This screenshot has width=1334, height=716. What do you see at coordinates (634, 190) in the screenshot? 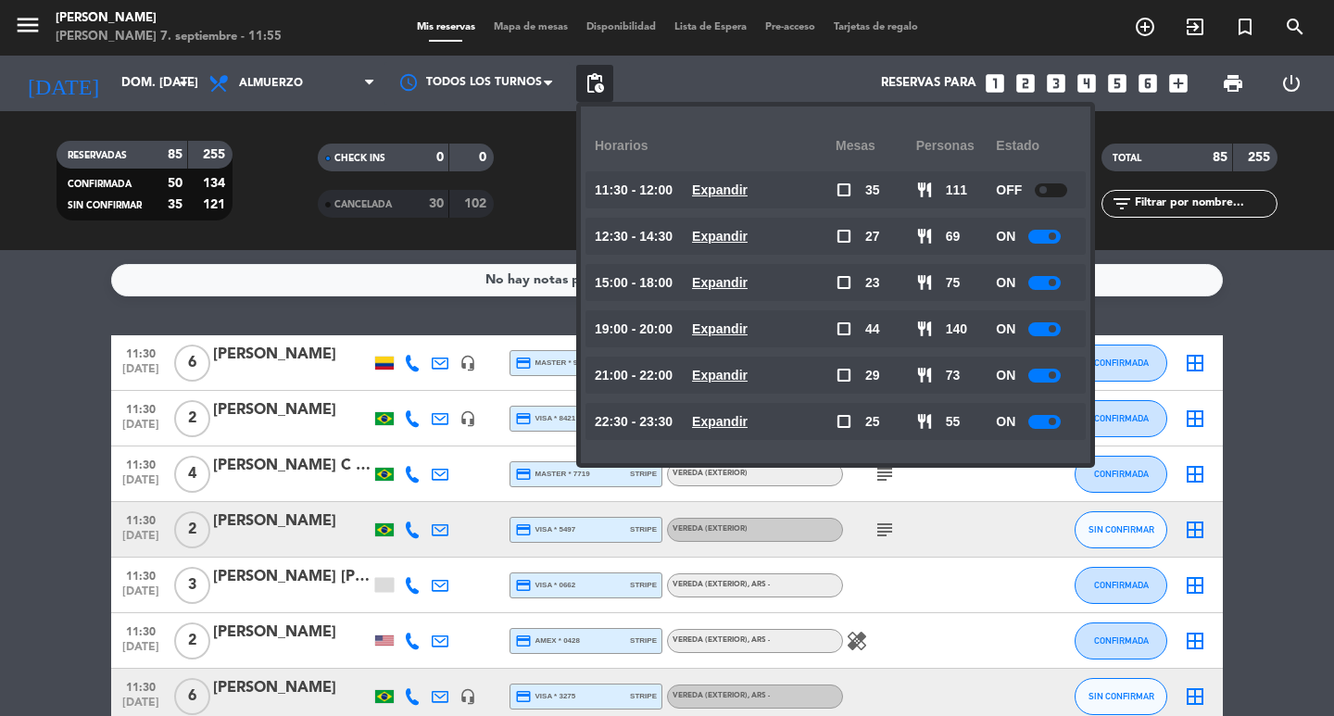
I see `span: 11:30 - 12:00` at bounding box center [634, 190].